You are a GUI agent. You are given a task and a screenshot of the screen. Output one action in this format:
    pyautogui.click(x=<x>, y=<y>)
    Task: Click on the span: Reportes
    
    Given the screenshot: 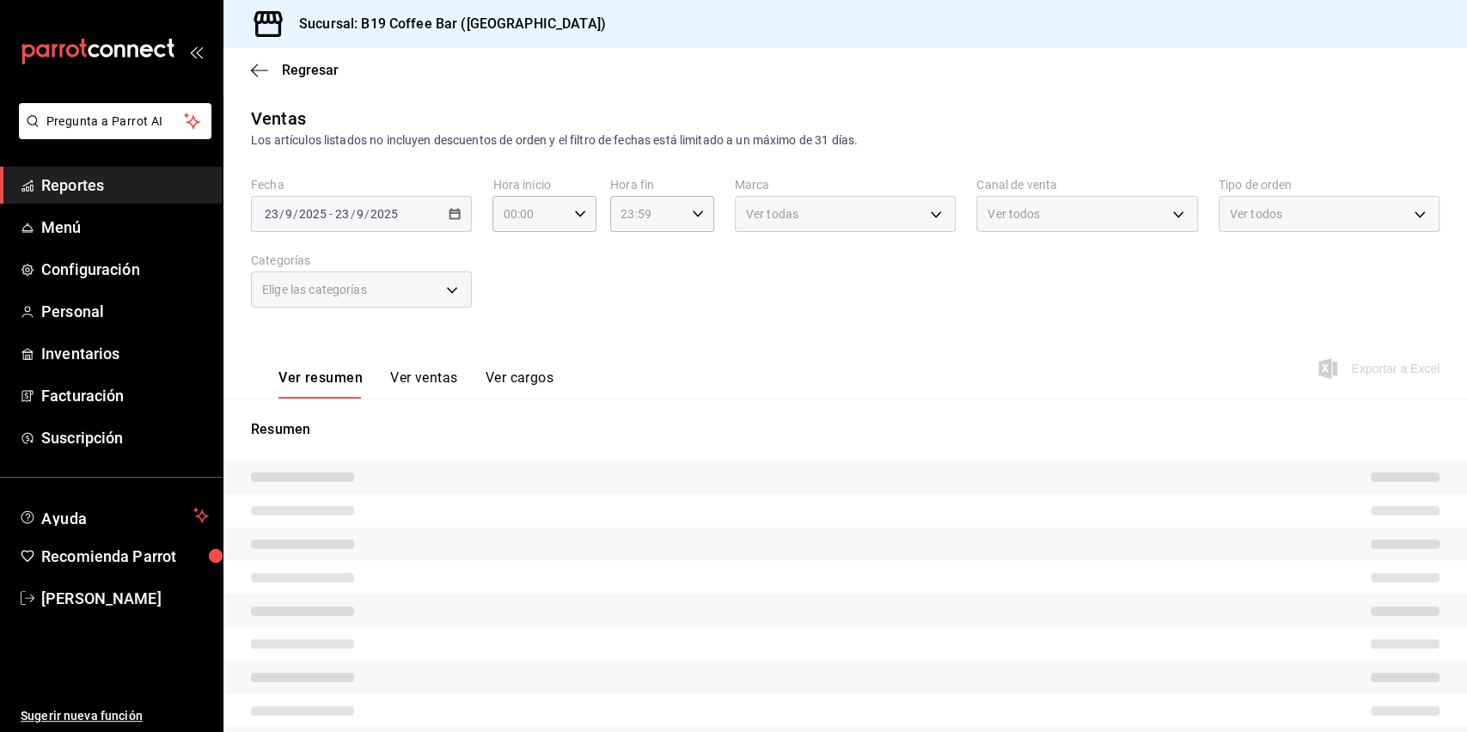 What is the action you would take?
    pyautogui.click(x=125, y=185)
    